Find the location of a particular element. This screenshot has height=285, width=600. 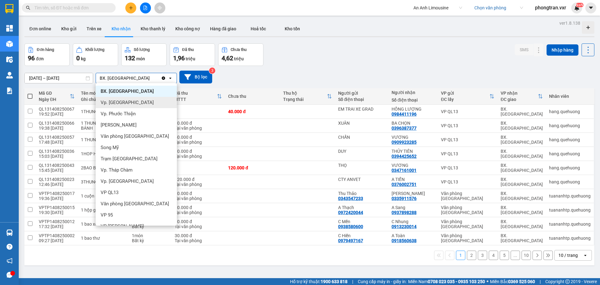

button: Kho gửi is located at coordinates (69, 29).